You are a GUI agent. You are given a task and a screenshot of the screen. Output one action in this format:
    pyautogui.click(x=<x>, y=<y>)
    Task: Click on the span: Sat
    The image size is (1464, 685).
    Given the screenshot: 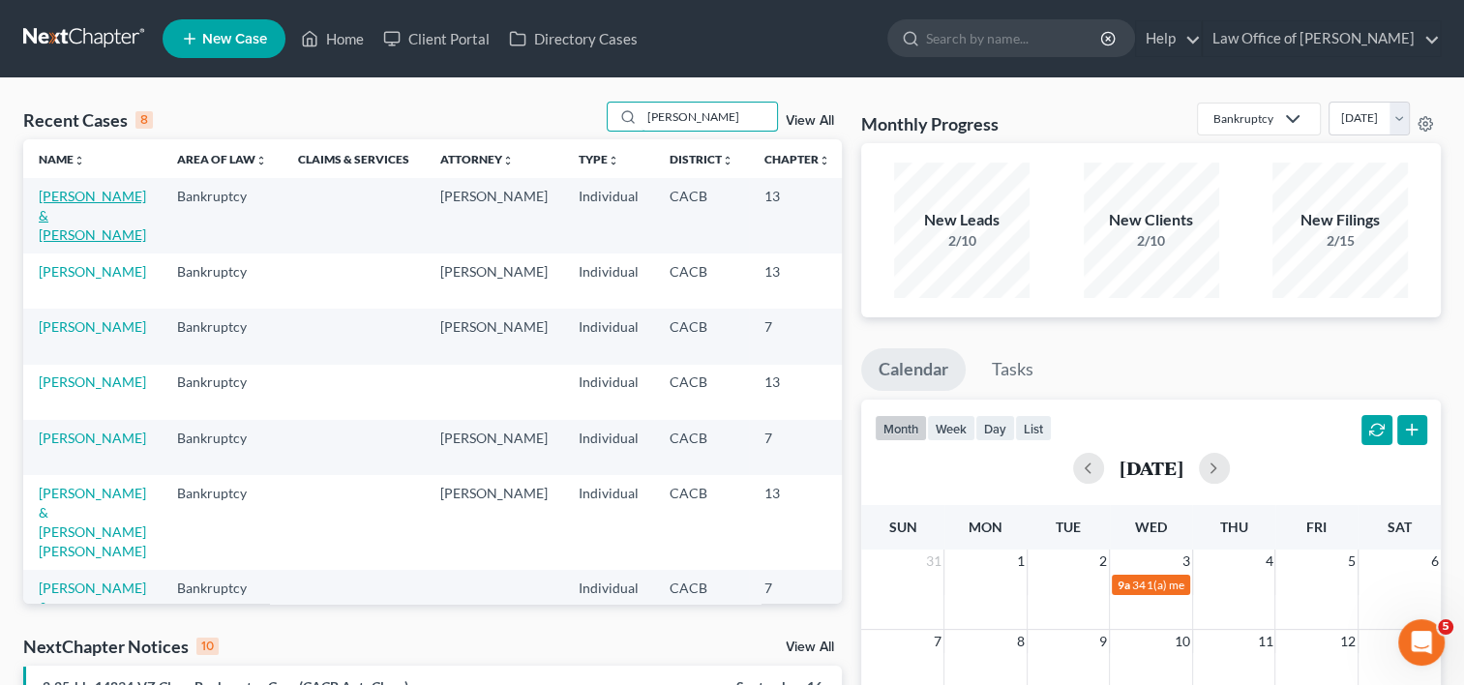 What is the action you would take?
    pyautogui.click(x=1399, y=526)
    